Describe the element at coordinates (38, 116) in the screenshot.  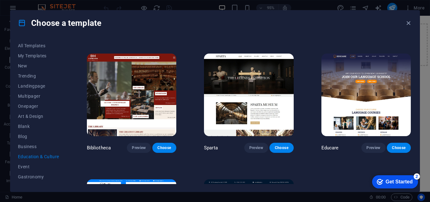
I see `button: Art & Design` at that location.